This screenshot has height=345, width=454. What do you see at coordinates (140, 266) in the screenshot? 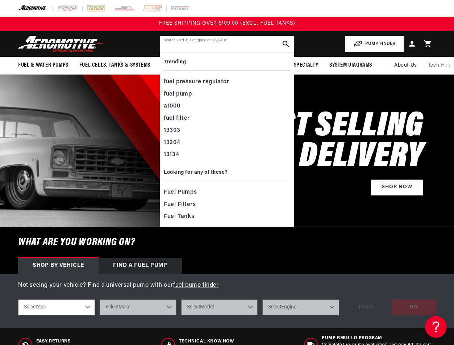
I see `div: Find a Fuel Pump` at bounding box center [140, 266].